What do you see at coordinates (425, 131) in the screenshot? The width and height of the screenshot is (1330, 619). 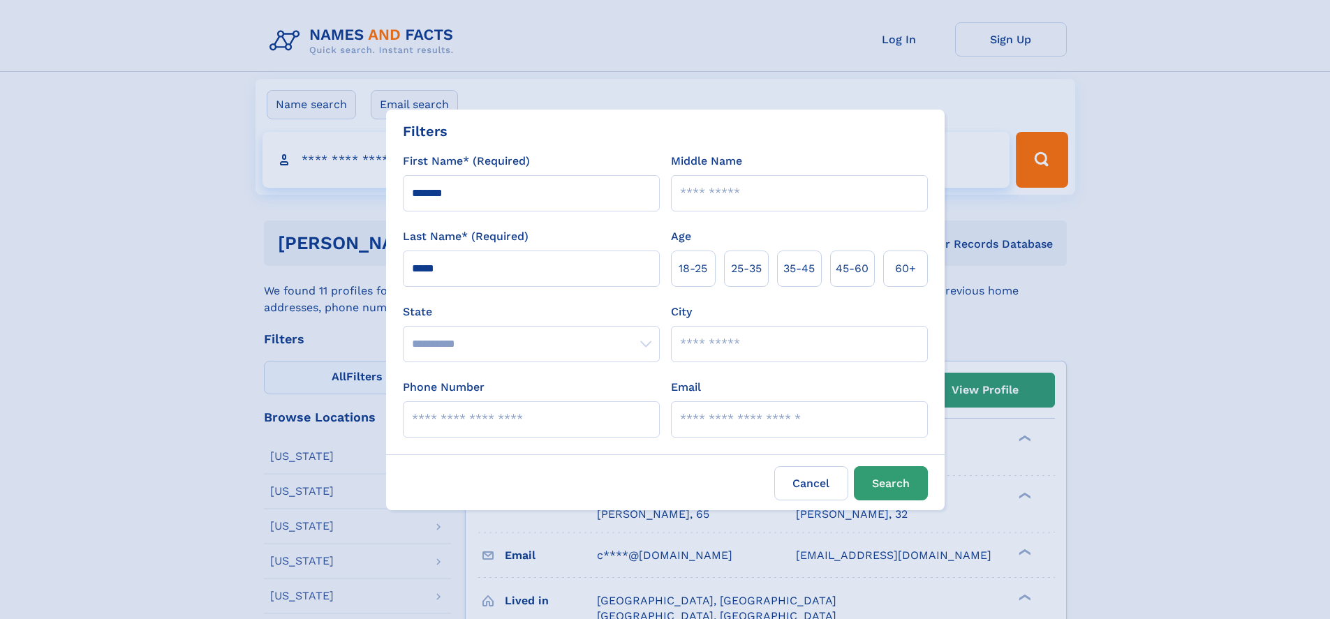 I see `div: Filters` at bounding box center [425, 131].